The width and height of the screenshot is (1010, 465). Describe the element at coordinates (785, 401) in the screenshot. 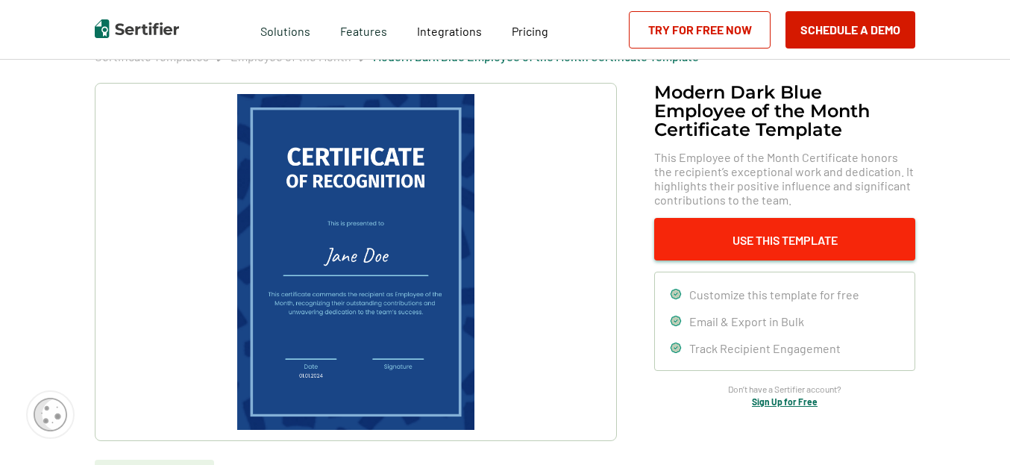

I see `a: Sign Up for Free` at that location.